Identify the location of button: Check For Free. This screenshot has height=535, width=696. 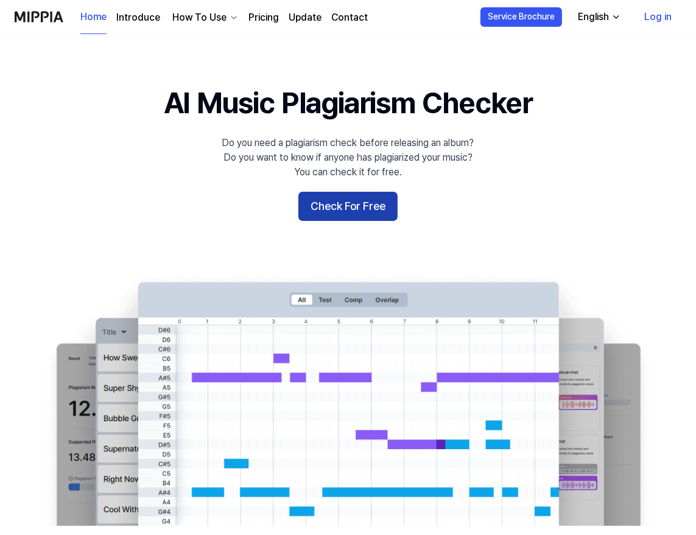
(348, 207).